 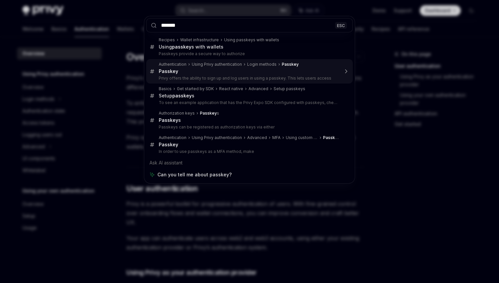 I want to click on div: Setup s, so click(x=176, y=96).